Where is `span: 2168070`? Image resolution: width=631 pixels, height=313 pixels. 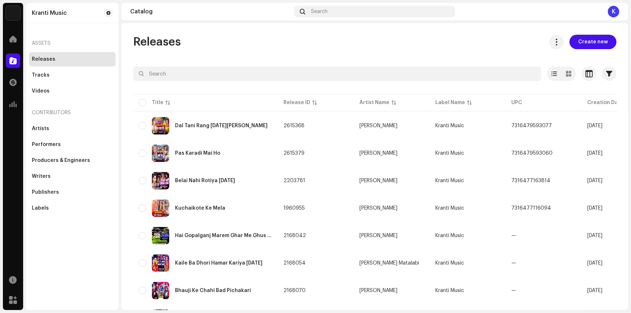
span: 2168070 is located at coordinates (294, 291).